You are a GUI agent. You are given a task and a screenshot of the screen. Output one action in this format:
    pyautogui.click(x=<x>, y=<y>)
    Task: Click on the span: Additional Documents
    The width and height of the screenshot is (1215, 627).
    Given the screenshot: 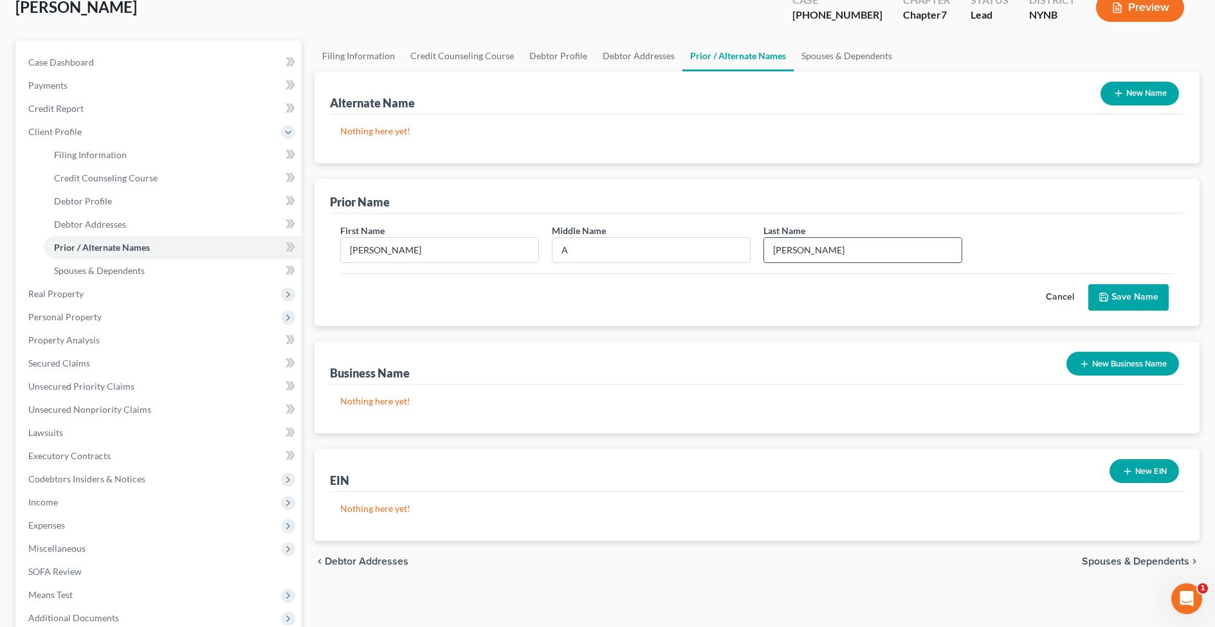 What is the action you would take?
    pyautogui.click(x=73, y=617)
    